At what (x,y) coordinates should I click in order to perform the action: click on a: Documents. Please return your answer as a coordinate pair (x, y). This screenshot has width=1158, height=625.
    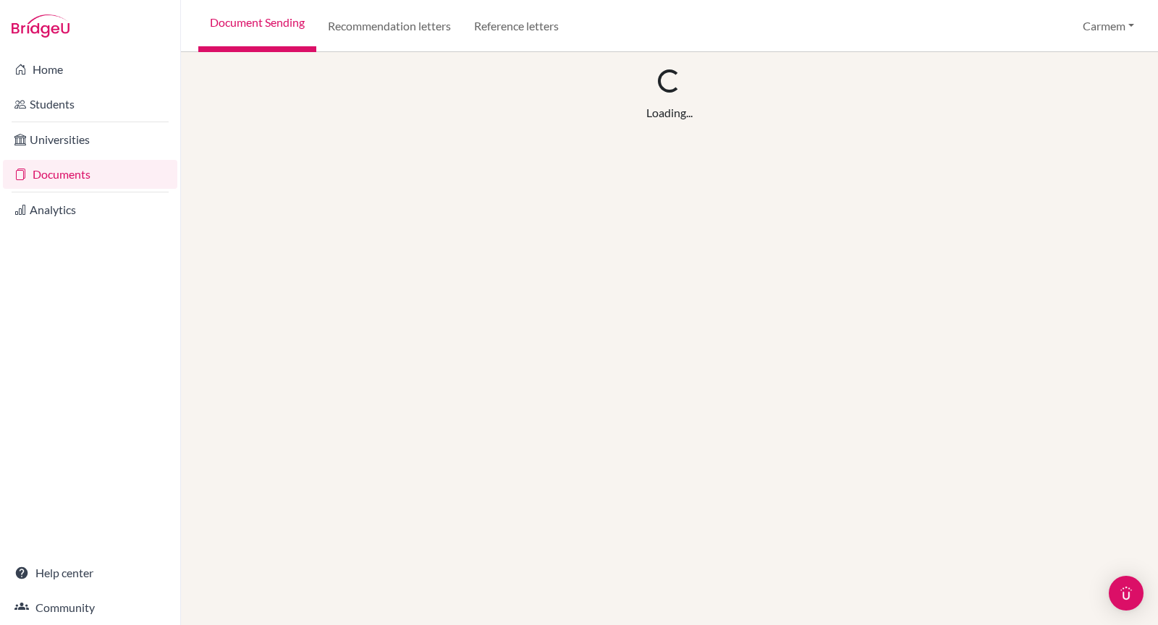
    Looking at the image, I should click on (90, 174).